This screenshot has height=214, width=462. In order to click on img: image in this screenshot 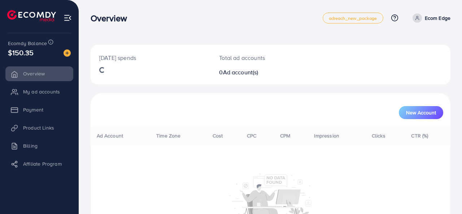, I will do `click(67, 53)`.